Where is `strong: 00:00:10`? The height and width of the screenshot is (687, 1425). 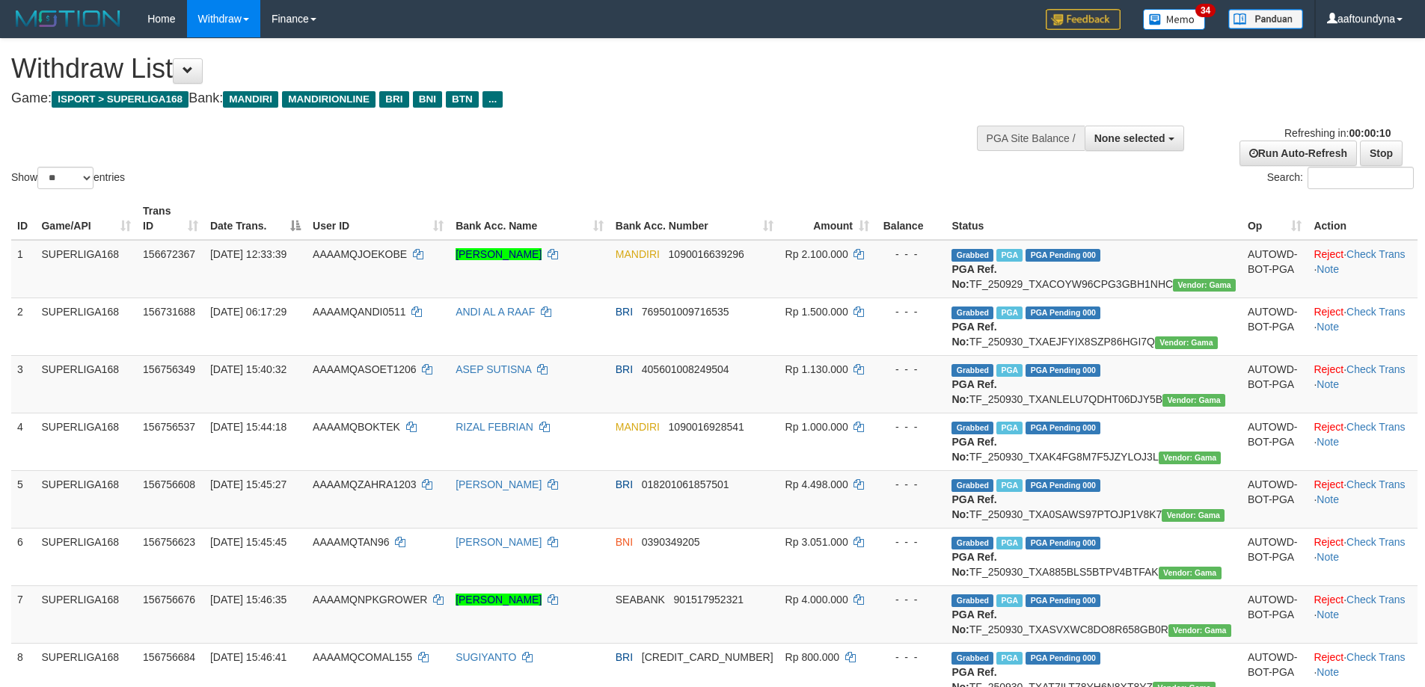 strong: 00:00:10 is located at coordinates (1369, 133).